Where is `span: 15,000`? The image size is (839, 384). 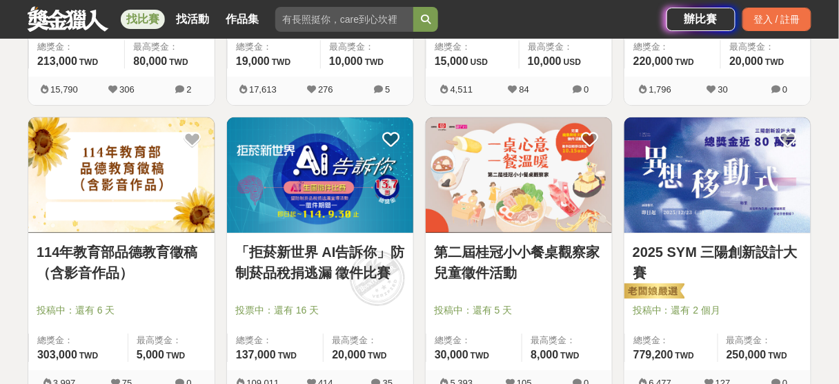 span: 15,000 is located at coordinates (451, 61).